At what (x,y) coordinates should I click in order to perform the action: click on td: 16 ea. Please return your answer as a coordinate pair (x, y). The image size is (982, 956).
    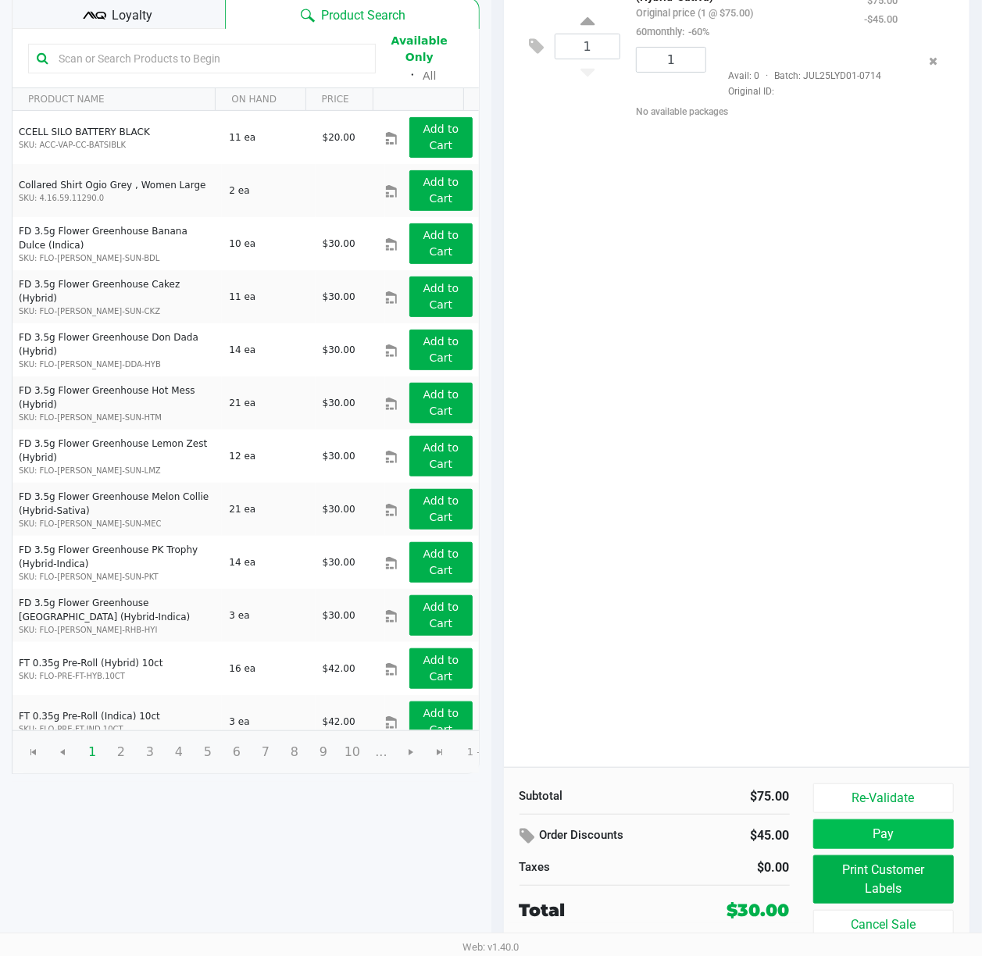
    Looking at the image, I should click on (268, 669).